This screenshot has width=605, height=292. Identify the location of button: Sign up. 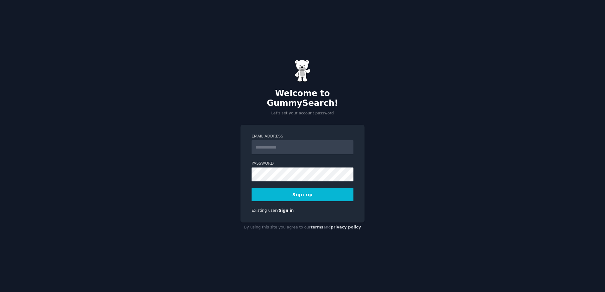
(302, 195).